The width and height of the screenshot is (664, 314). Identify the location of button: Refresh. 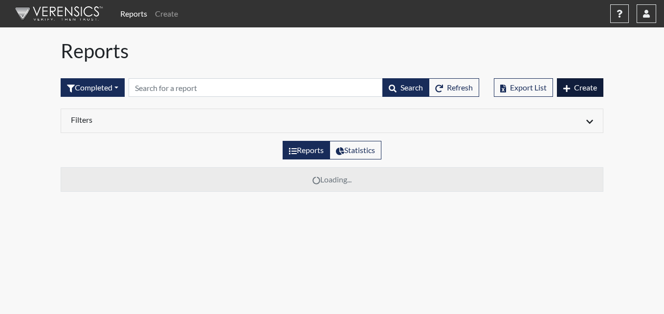
(454, 88).